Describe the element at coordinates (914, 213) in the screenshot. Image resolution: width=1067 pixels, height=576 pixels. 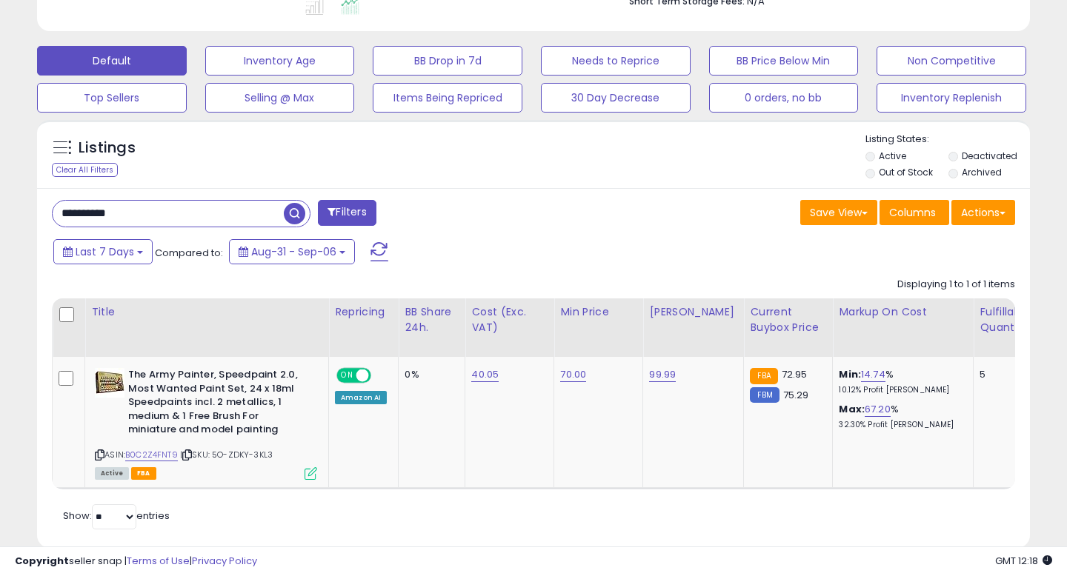
I see `button: Columns` at that location.